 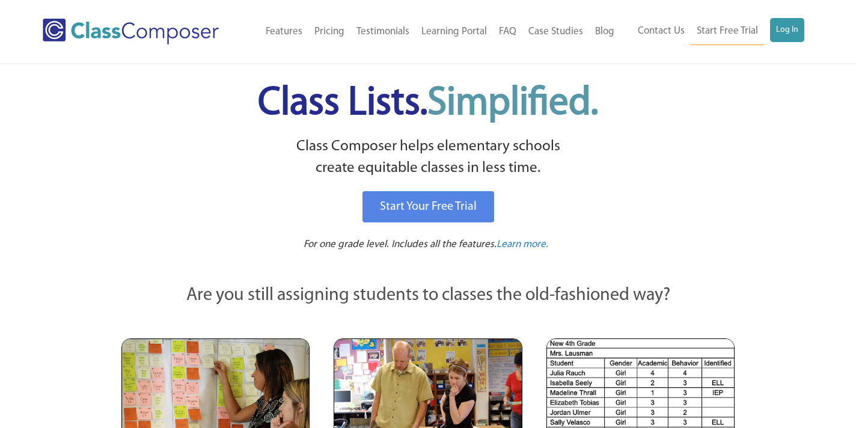 What do you see at coordinates (786, 30) in the screenshot?
I see `a: Log In` at bounding box center [786, 30].